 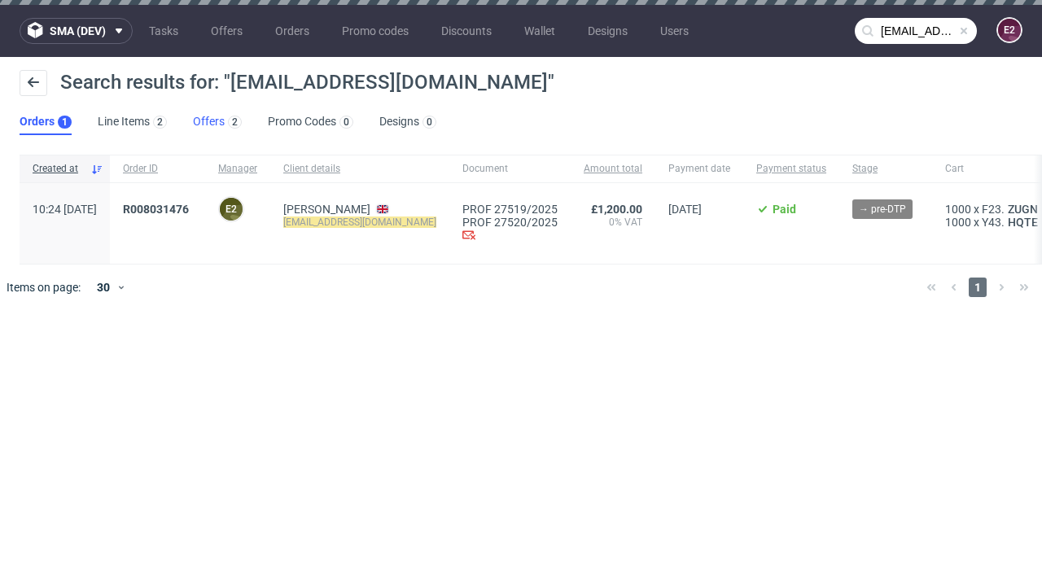 What do you see at coordinates (76, 31) in the screenshot?
I see `button: sma (dev)` at bounding box center [76, 31].